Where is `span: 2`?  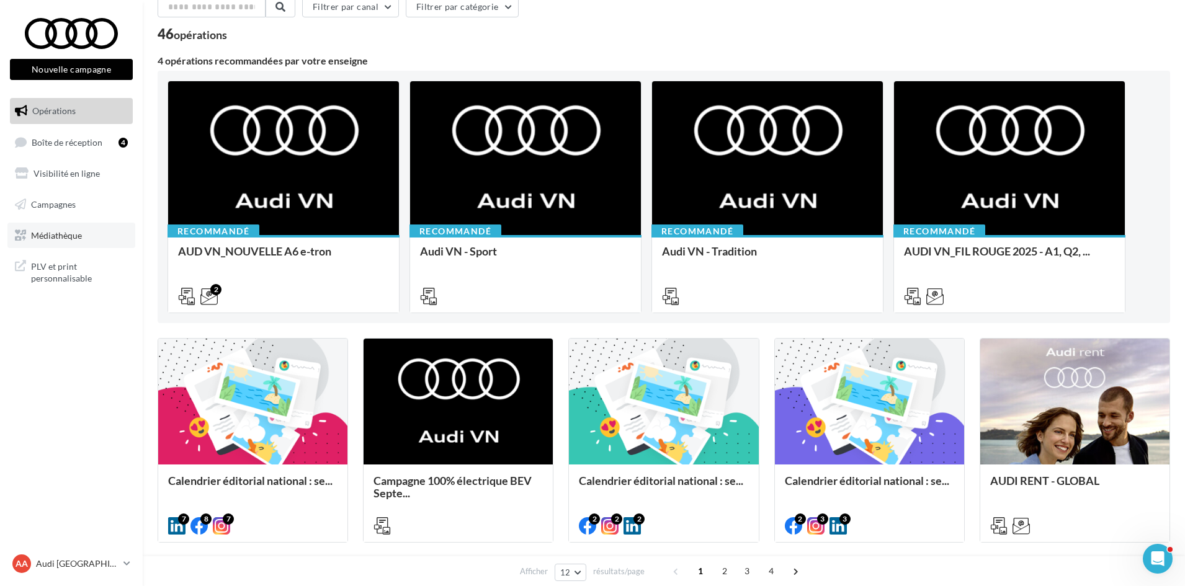 span: 2 is located at coordinates (725, 571).